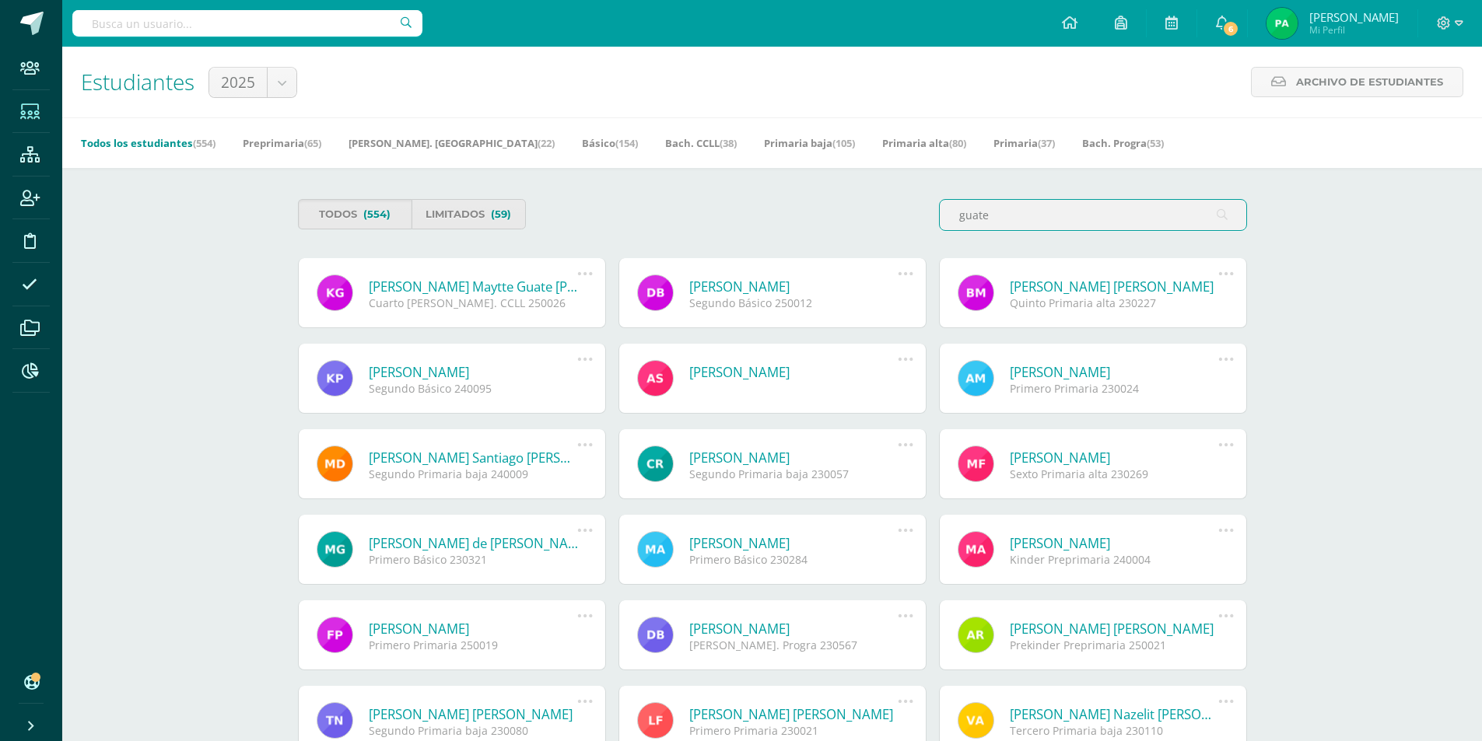 This screenshot has width=1482, height=741. I want to click on div: Primero Primaria 250019, so click(473, 645).